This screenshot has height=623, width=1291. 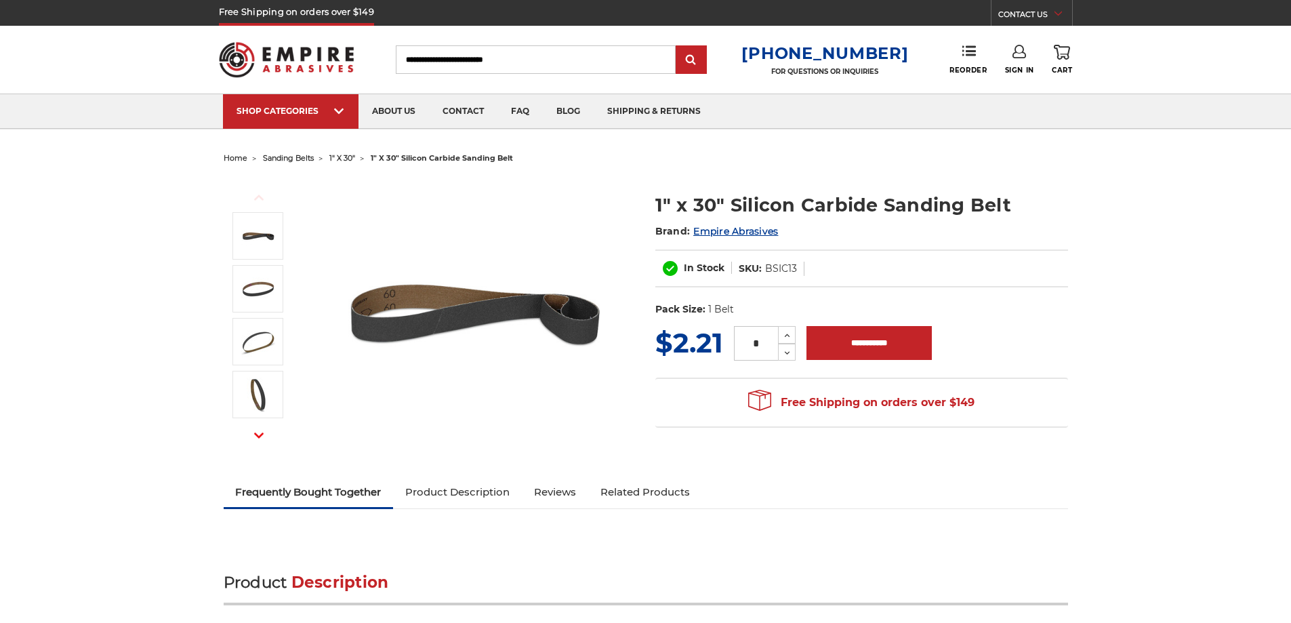 I want to click on a: shipping & returns, so click(x=654, y=111).